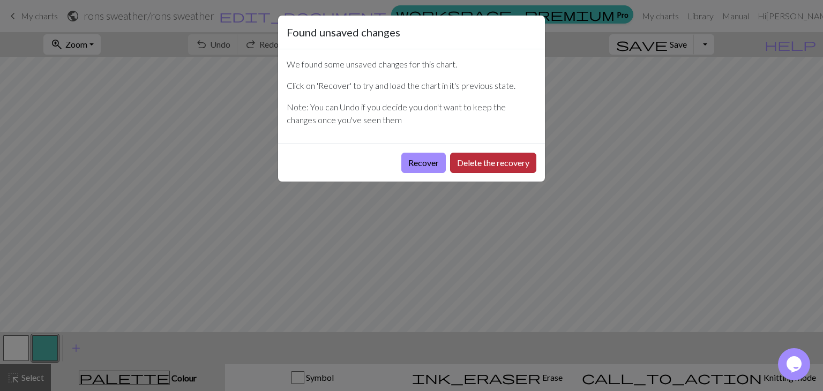 This screenshot has width=823, height=391. What do you see at coordinates (412, 114) in the screenshot?
I see `p: Note: You can Undo if you decide you don't want to keep the changes once you've seen them` at bounding box center [412, 114].